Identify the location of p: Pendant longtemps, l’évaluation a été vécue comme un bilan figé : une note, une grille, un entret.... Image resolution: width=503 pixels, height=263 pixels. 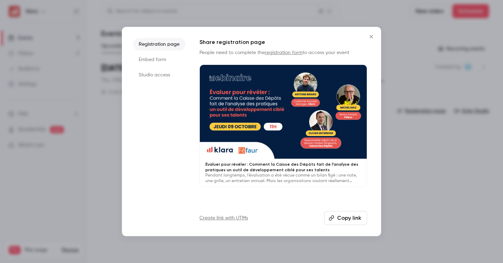
(283, 178).